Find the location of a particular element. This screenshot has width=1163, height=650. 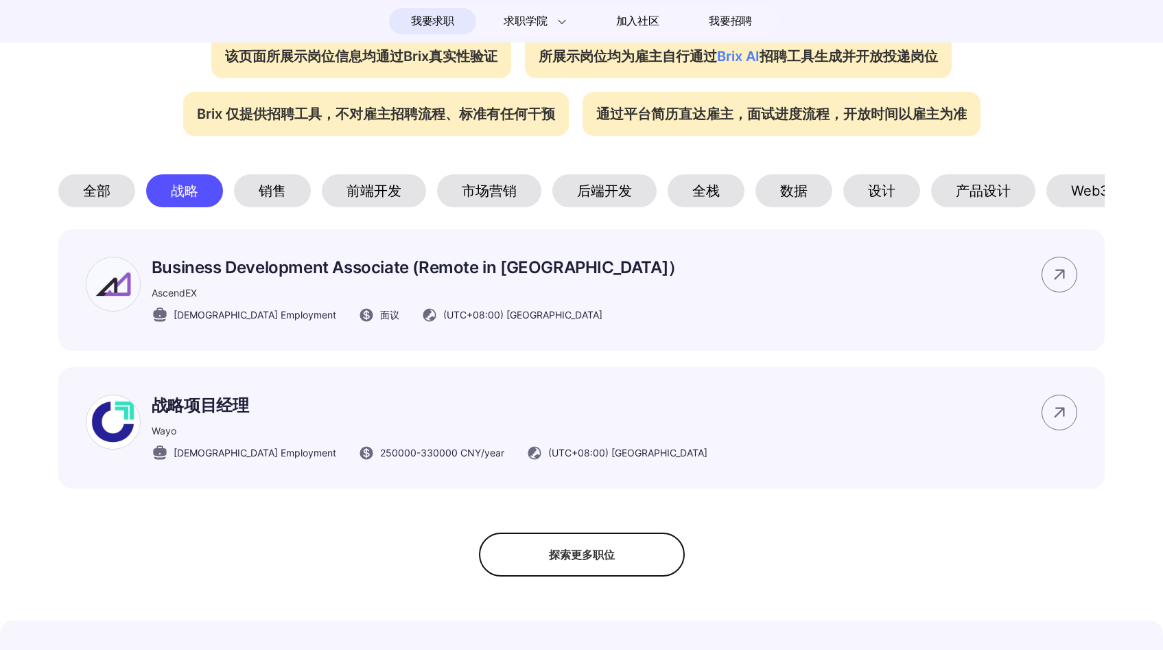

div: 产品设计 is located at coordinates (983, 191).